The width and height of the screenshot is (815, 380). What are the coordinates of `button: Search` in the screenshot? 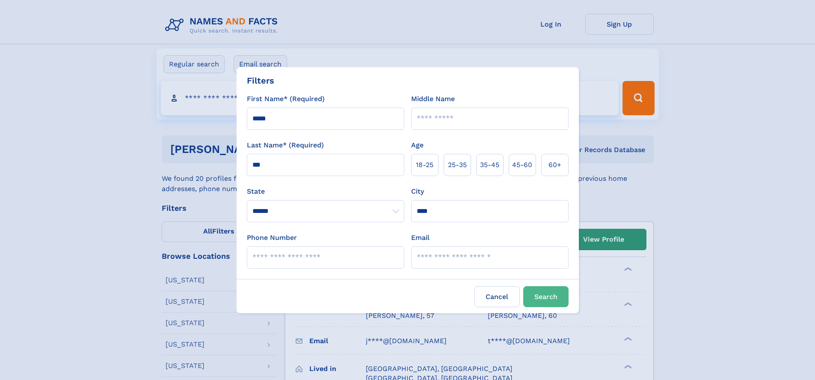 It's located at (546, 296).